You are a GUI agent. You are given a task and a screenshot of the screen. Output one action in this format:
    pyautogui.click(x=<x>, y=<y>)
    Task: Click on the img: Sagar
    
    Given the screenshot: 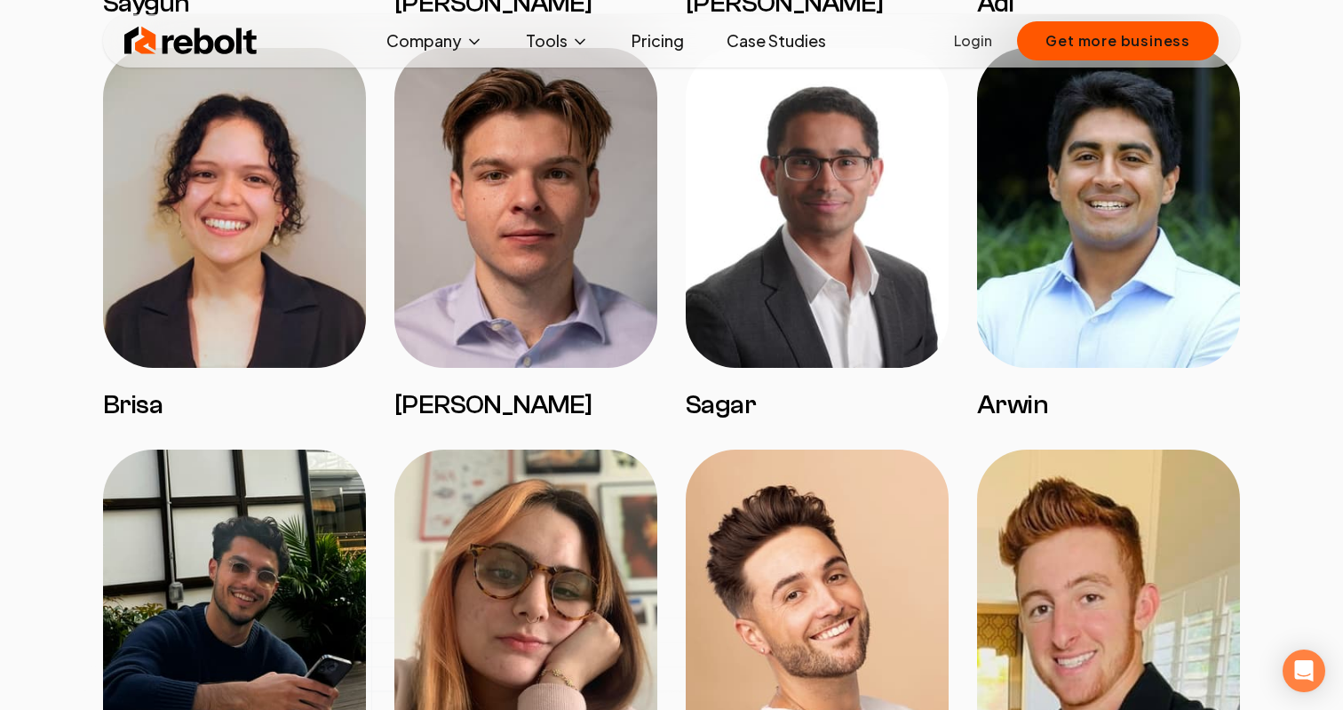 What is the action you would take?
    pyautogui.click(x=817, y=208)
    